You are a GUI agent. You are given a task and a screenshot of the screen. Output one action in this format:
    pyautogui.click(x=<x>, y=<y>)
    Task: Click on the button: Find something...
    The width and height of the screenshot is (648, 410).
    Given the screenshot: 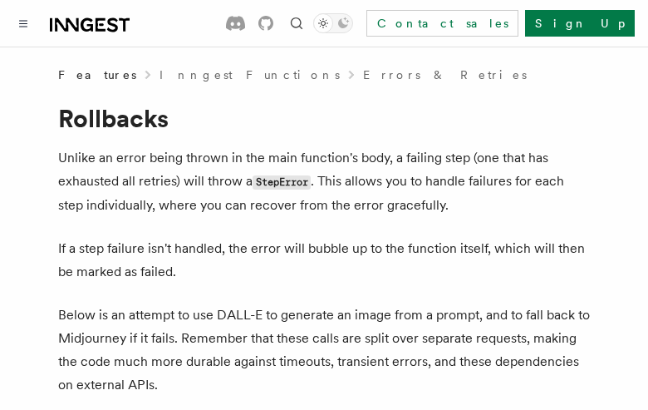 What is the action you would take?
    pyautogui.click(x=297, y=23)
    